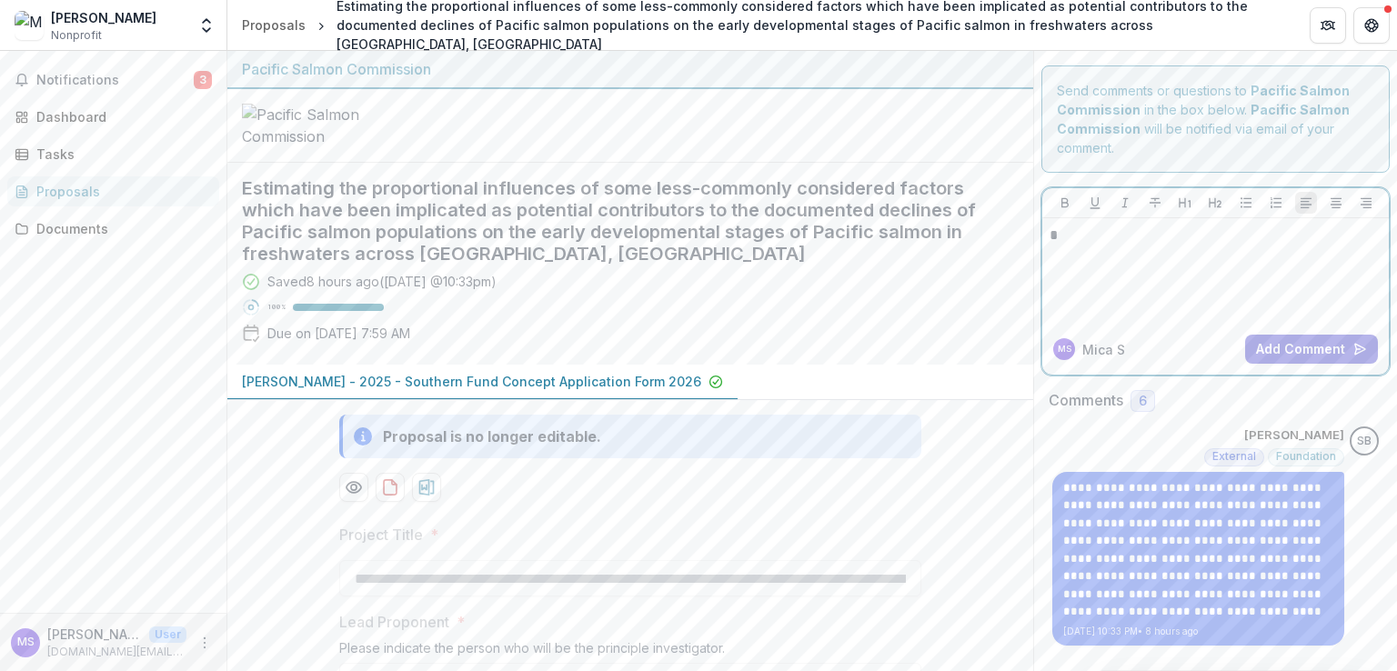 This screenshot has width=1397, height=671. What do you see at coordinates (381, 535) in the screenshot?
I see `p: Project Title` at bounding box center [381, 535].